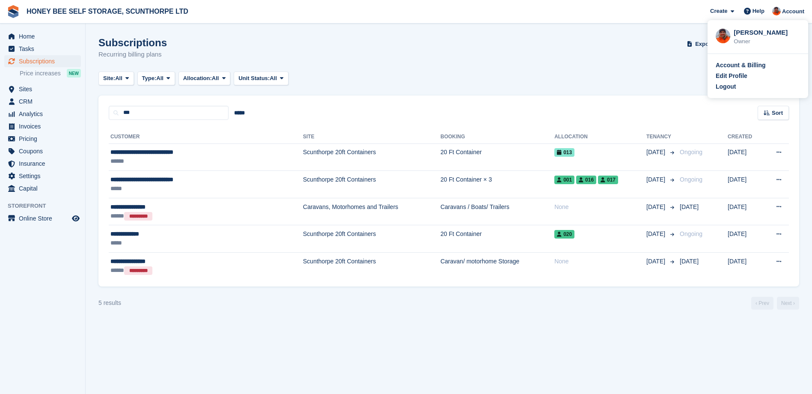 The image size is (812, 394). Describe the element at coordinates (45, 49) in the screenshot. I see `span: Tasks` at that location.